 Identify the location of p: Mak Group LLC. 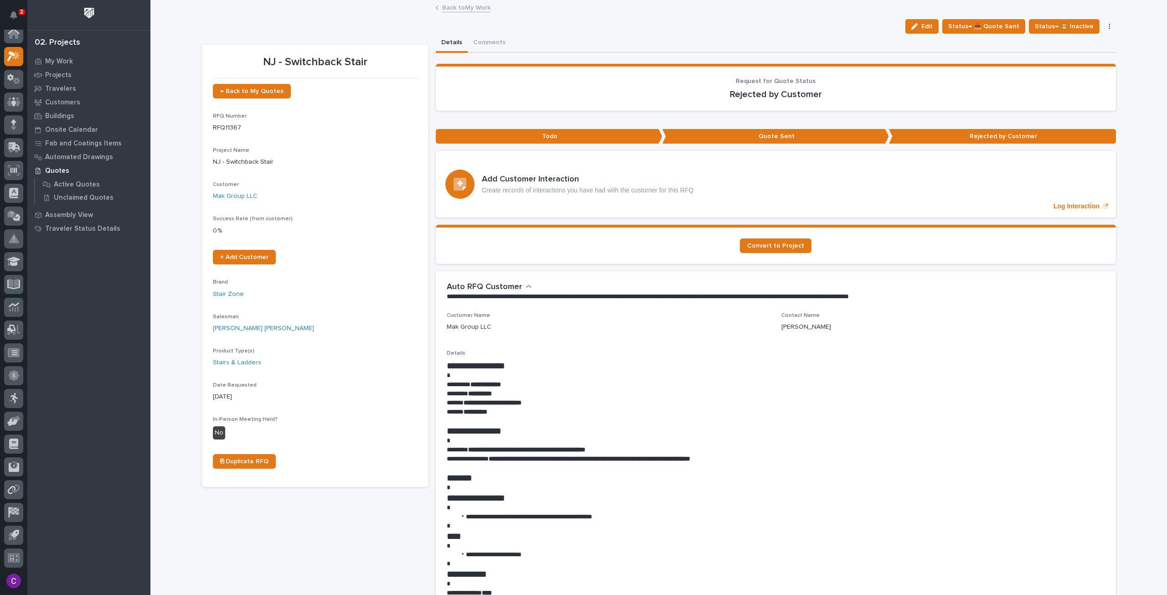
(469, 327).